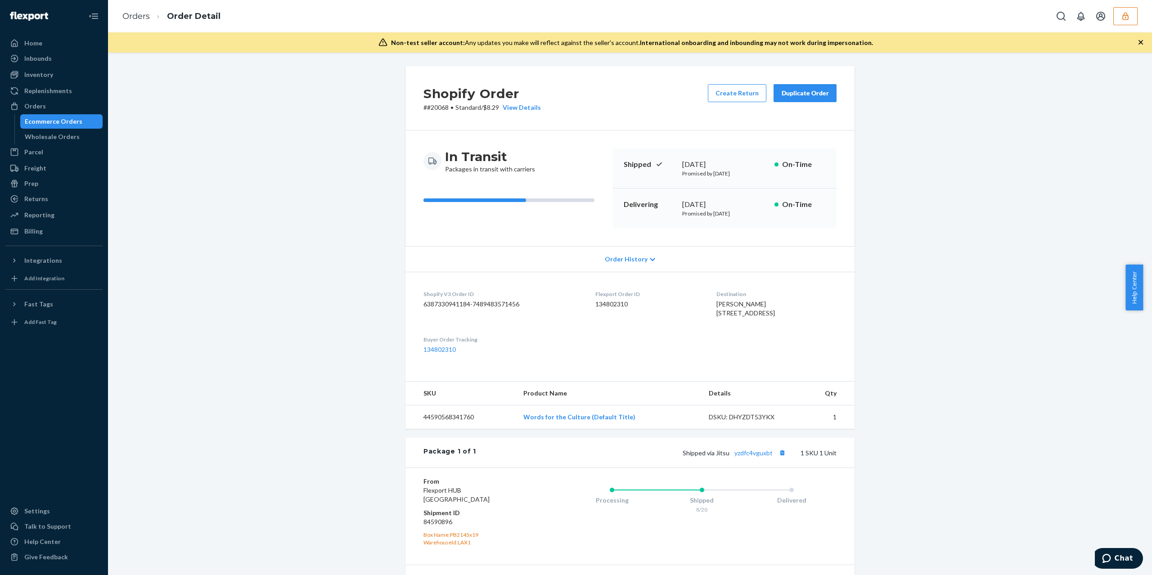 This screenshot has width=1152, height=575. Describe the element at coordinates (520, 108) in the screenshot. I see `div: View Details` at that location.